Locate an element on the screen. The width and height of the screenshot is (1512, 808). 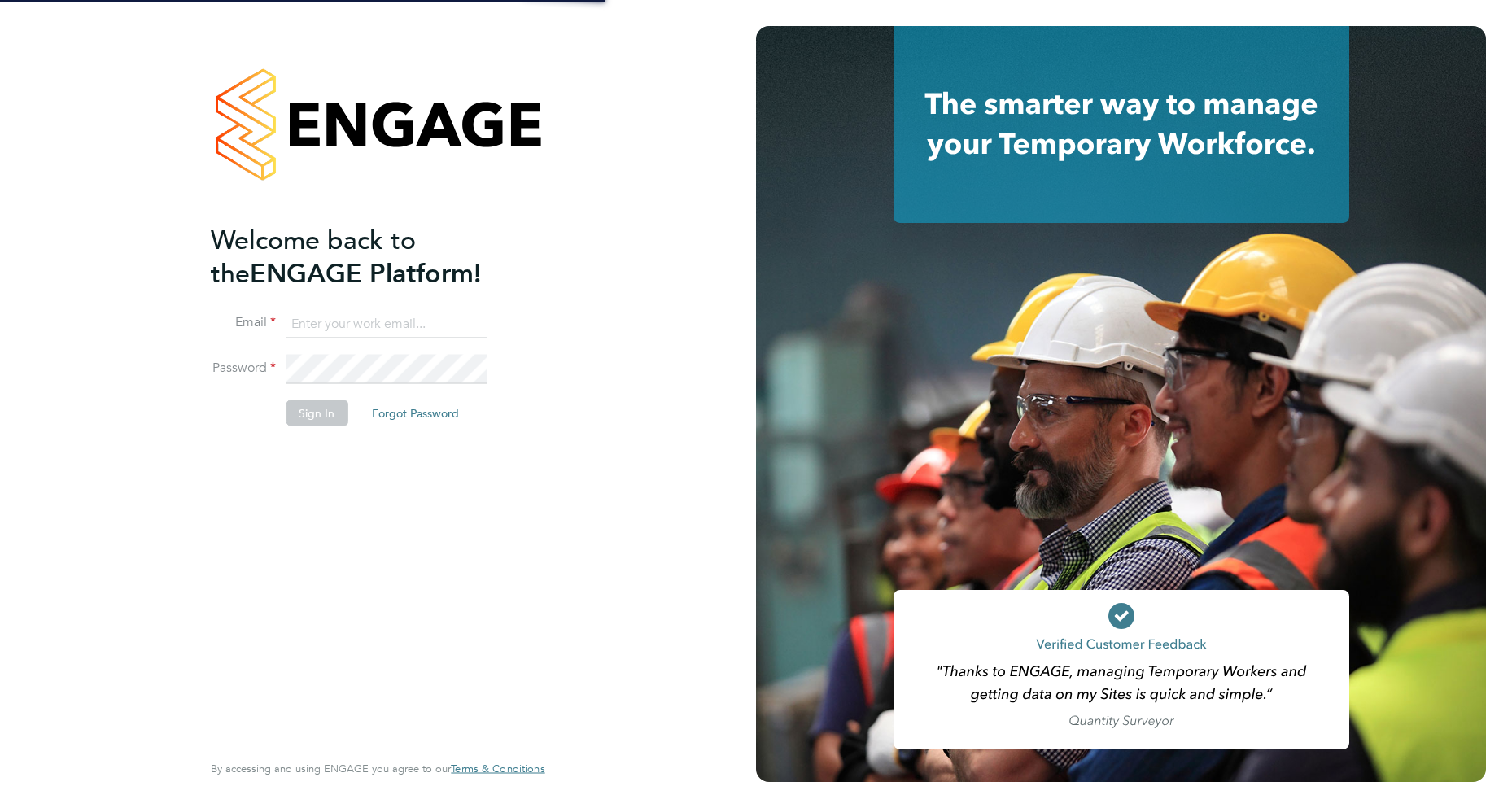
button: Forgot Password is located at coordinates (415, 413).